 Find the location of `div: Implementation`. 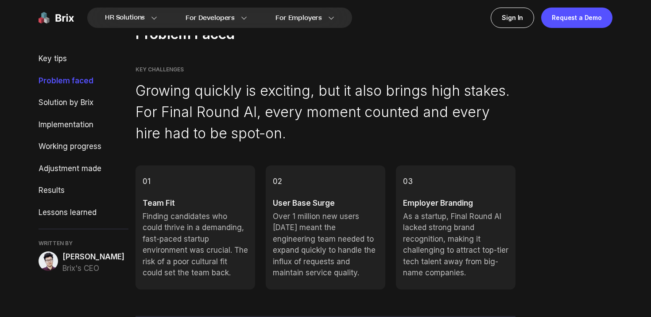

div: Implementation is located at coordinates (83, 125).